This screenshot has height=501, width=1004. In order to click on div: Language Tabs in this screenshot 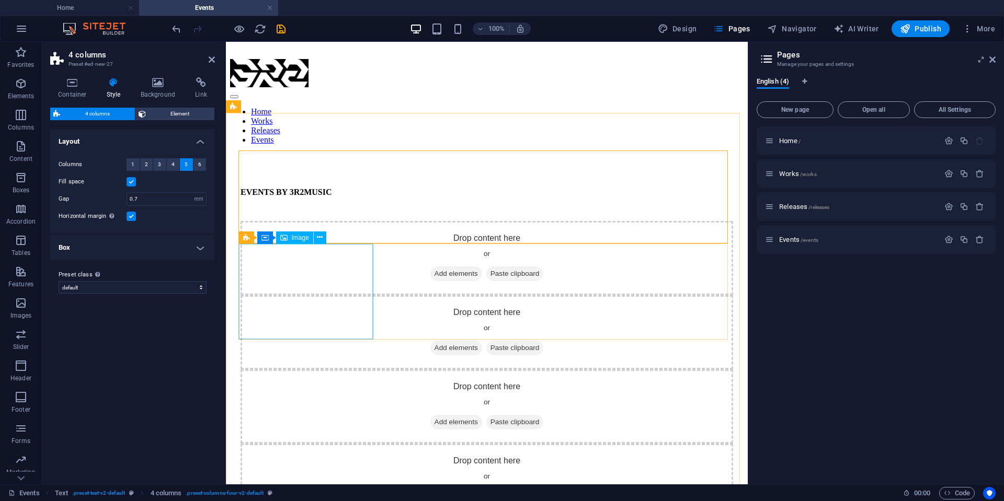, I will do `click(876, 87)`.